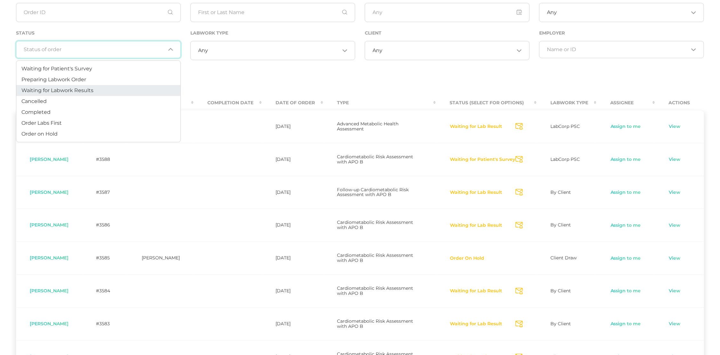 This screenshot has width=720, height=355. Describe the element at coordinates (566, 103) in the screenshot. I see `th: Labwork Type : activate to sort column ascending` at that location.